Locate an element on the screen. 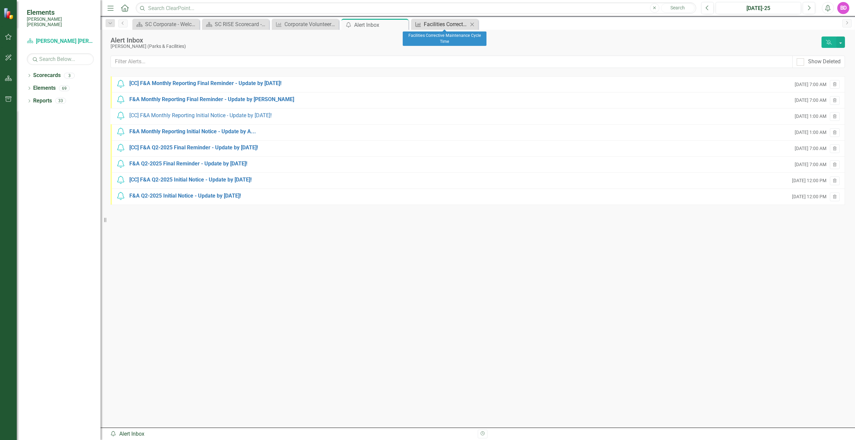 The width and height of the screenshot is (855, 440). div: 3 is located at coordinates (69, 75).